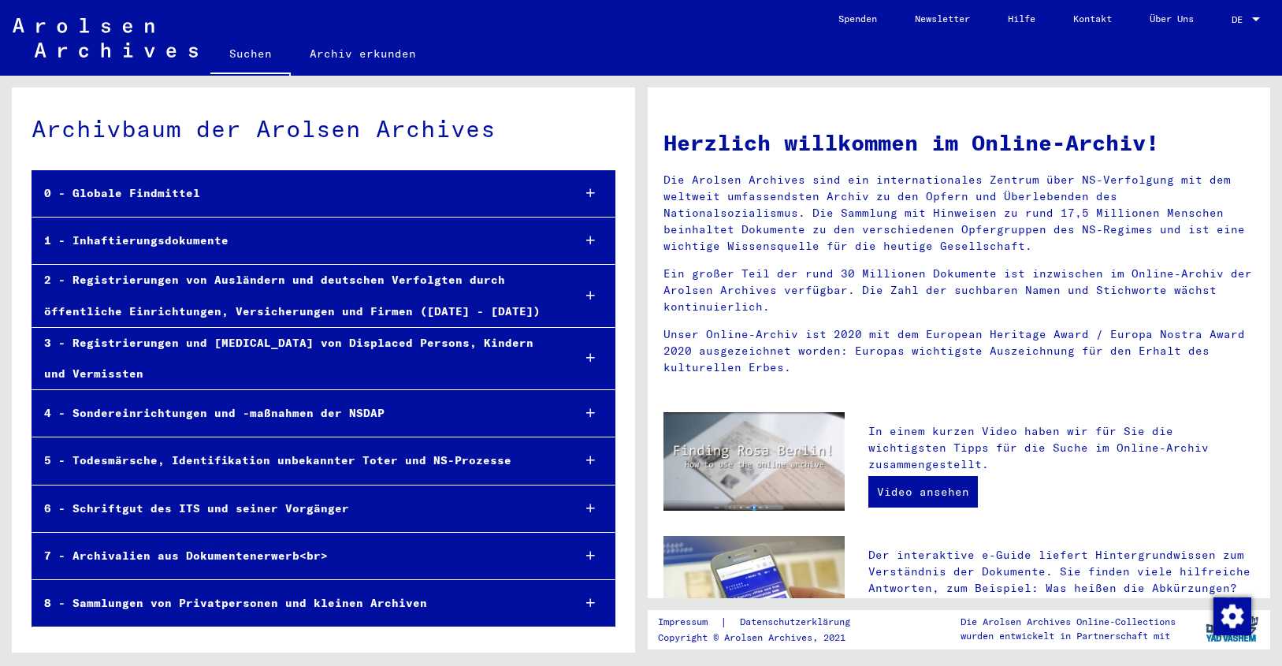 The height and width of the screenshot is (666, 1282). What do you see at coordinates (959, 213) in the screenshot?
I see `p: Die Arolsen Archives sind ein internationales Zentrum über NS-Verfolgung mit dem weltweit umfasse...` at bounding box center [959, 213].